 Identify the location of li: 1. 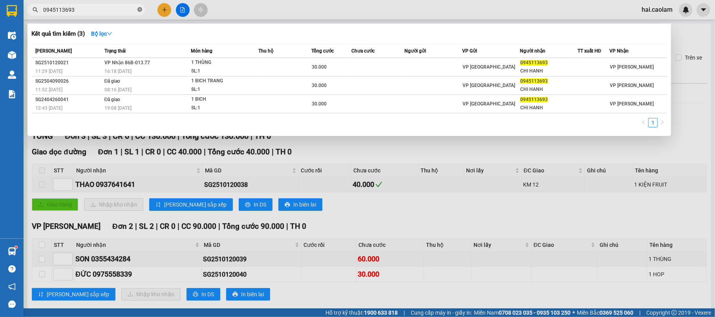
(653, 123).